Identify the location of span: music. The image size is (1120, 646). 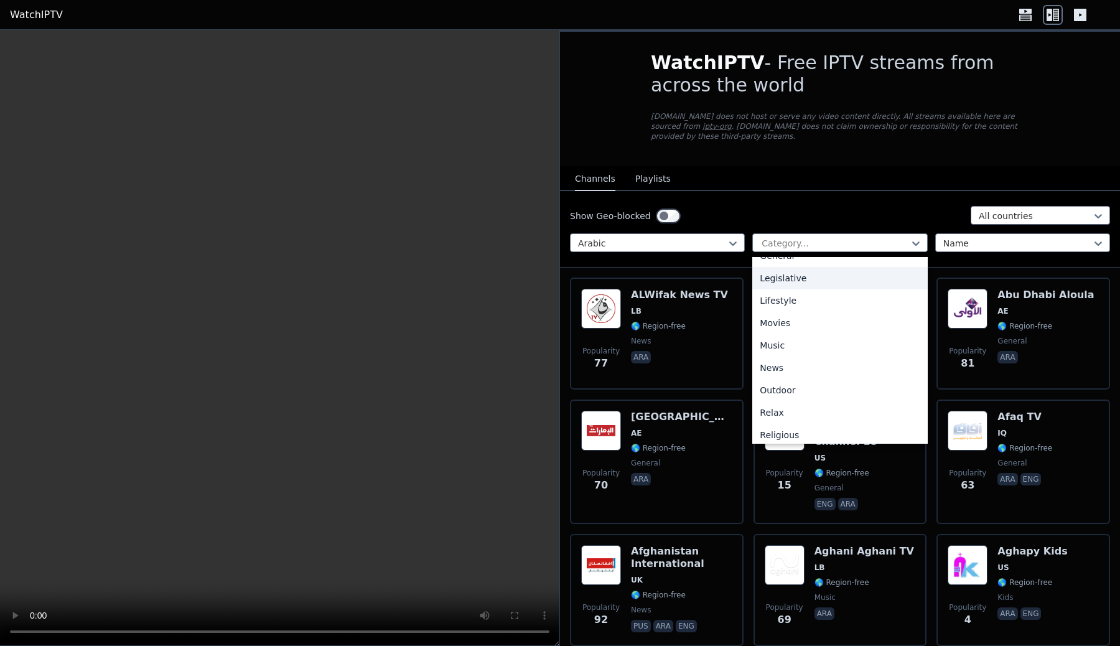
(825, 597).